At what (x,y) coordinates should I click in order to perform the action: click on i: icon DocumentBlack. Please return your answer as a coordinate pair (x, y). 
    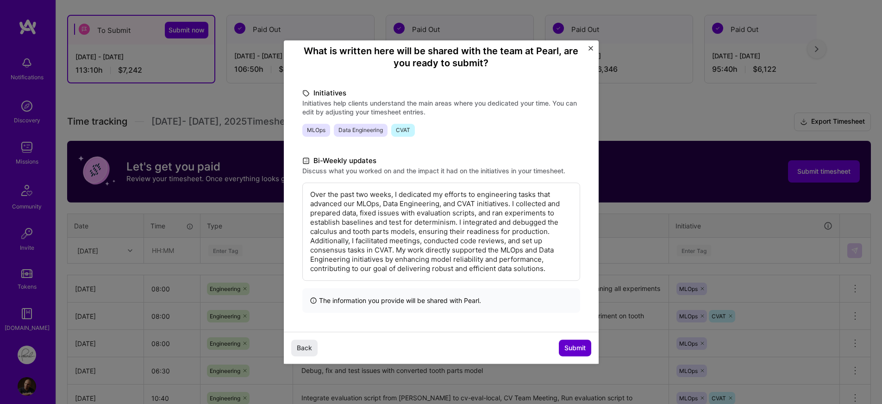
    Looking at the image, I should click on (306, 161).